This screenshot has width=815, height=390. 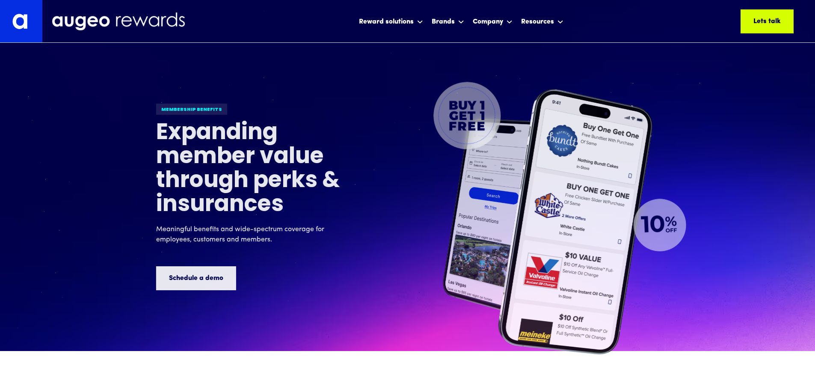 What do you see at coordinates (191, 109) in the screenshot?
I see `div: membership benefits` at bounding box center [191, 109].